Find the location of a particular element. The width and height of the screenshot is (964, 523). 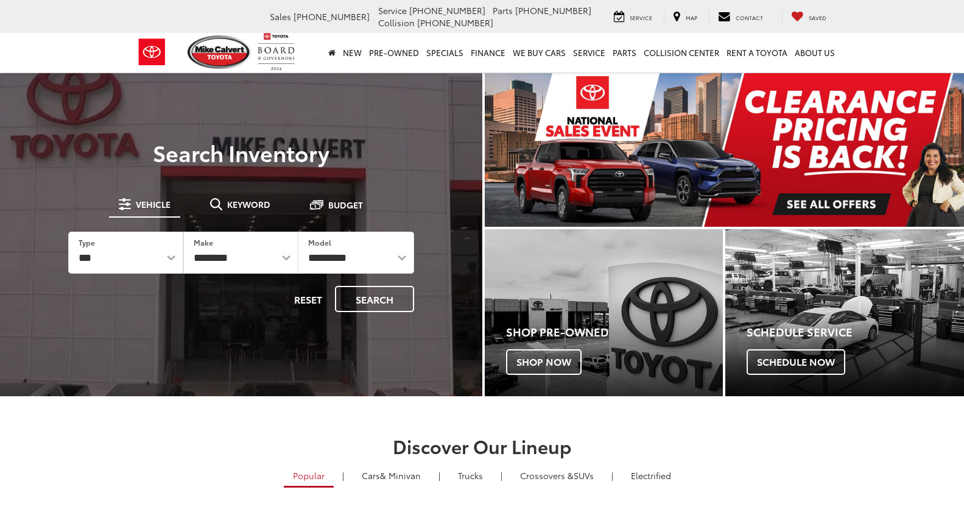

span: Collision is located at coordinates (397, 23).